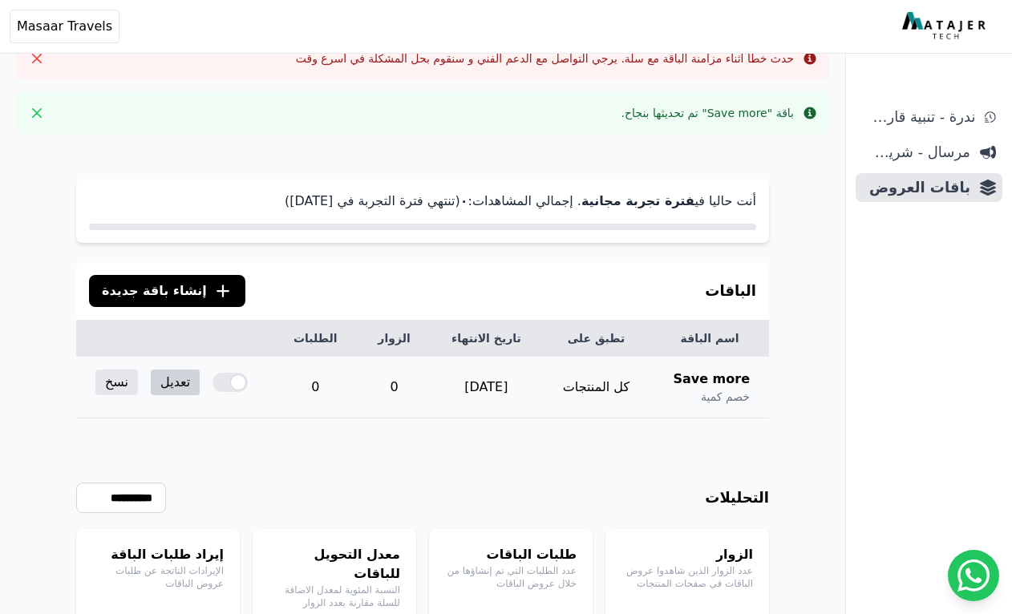 The width and height of the screenshot is (1012, 614). Describe the element at coordinates (687, 577) in the screenshot. I see `p: عدد الزوار الذين شاهدوا عروض الباقات في صفحات المنتجات` at that location.